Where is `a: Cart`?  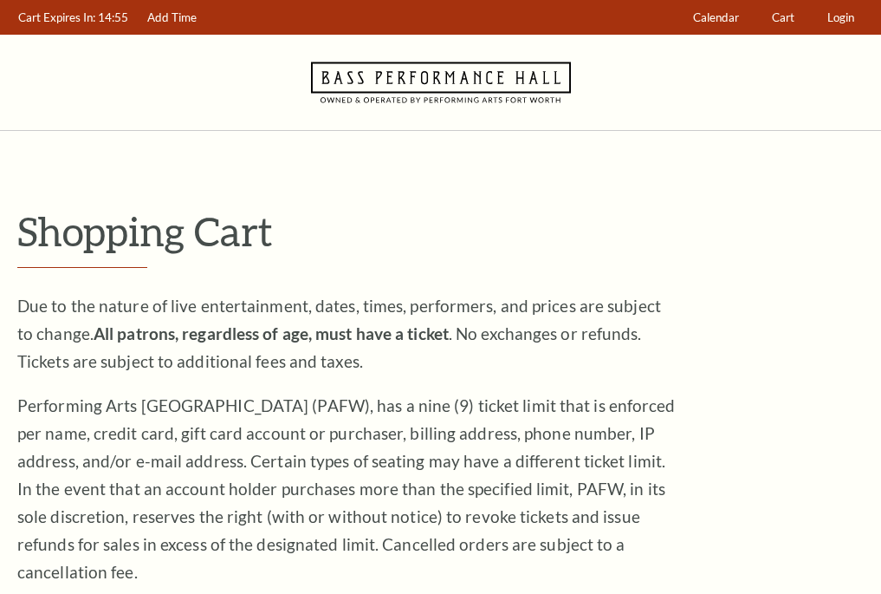 a: Cart is located at coordinates (783, 17).